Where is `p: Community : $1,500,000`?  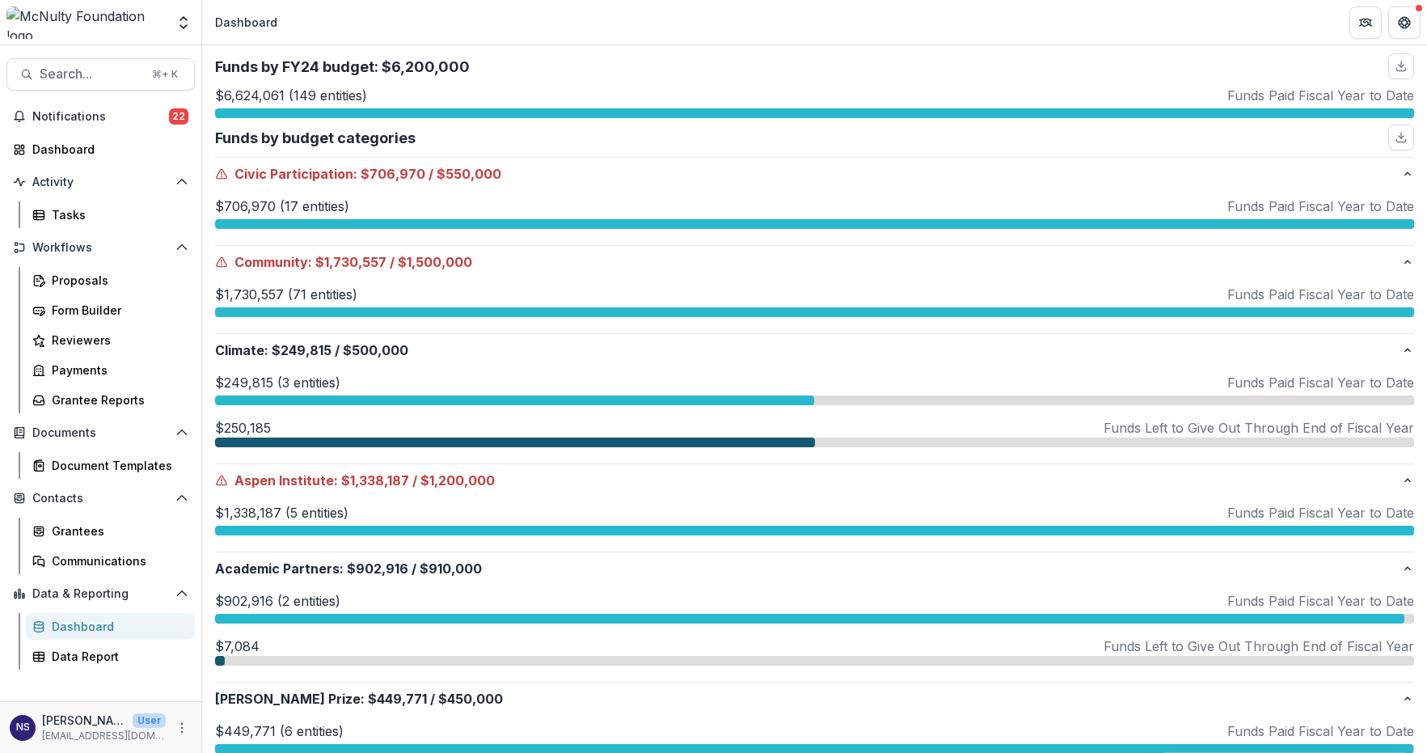 p: Community : $1,500,000 is located at coordinates (808, 262).